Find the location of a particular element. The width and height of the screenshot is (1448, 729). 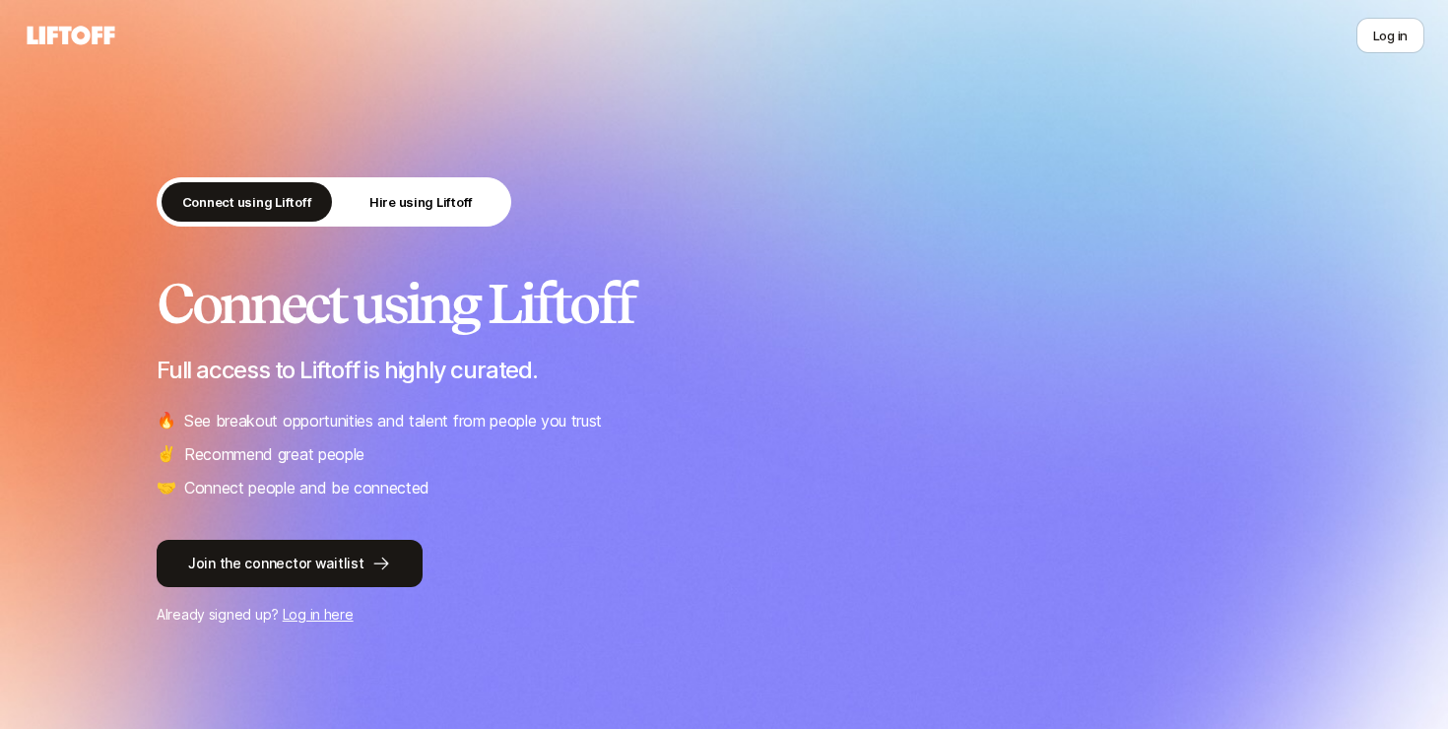

p: Connect using Liftoff is located at coordinates (247, 202).